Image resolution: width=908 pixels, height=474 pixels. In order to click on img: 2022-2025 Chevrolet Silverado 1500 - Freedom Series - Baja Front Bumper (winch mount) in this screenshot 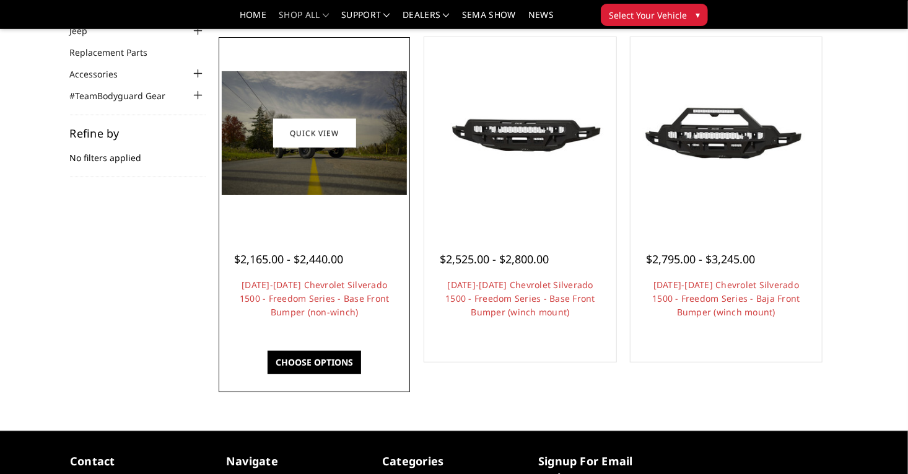, I will do `click(726, 133)`.